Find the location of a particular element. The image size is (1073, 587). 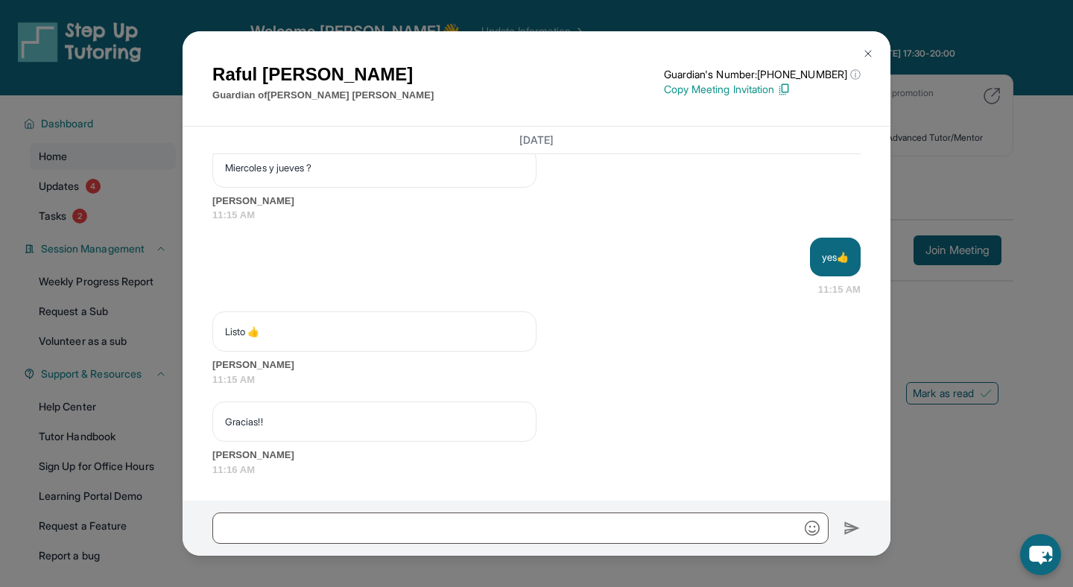

img: Close Icon is located at coordinates (868, 54).